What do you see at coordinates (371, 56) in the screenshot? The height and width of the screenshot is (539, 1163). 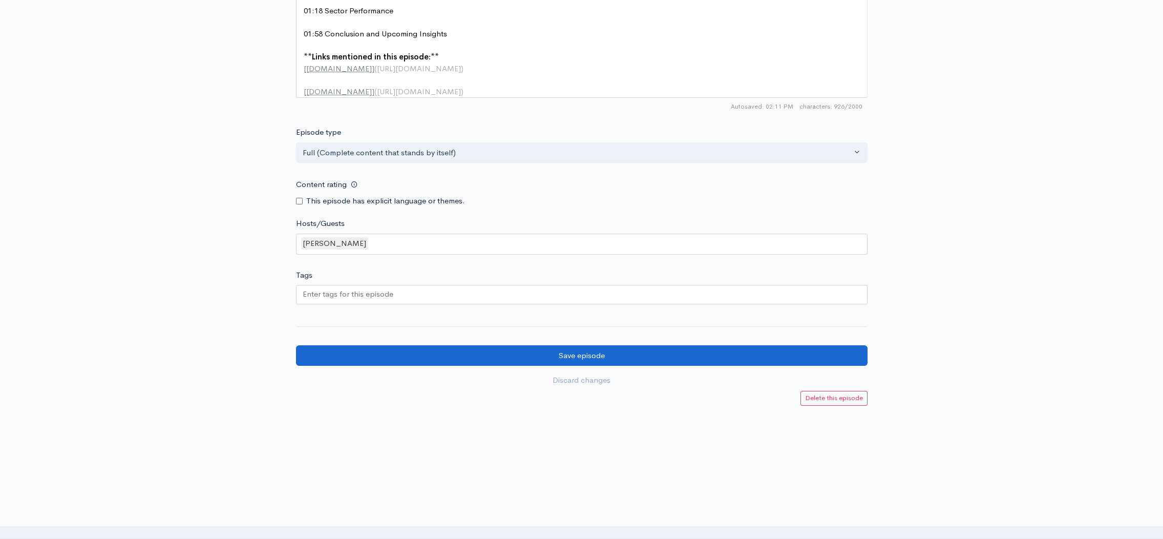 I see `span: Links mentioned in this episode:` at bounding box center [371, 56].